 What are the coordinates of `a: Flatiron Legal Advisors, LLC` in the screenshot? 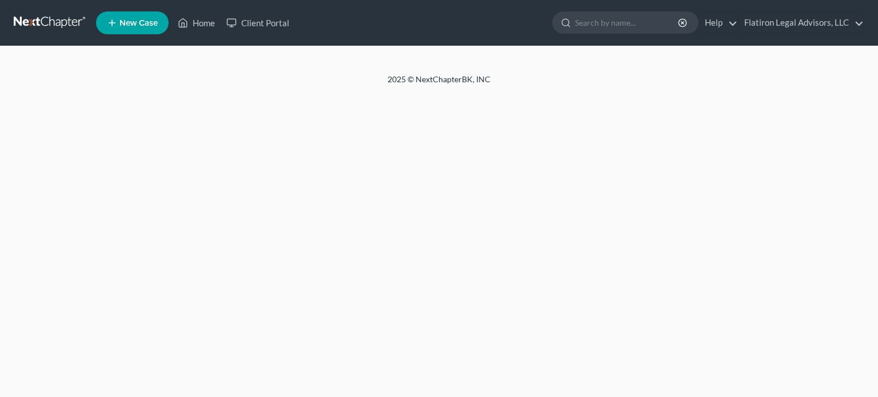 It's located at (801, 23).